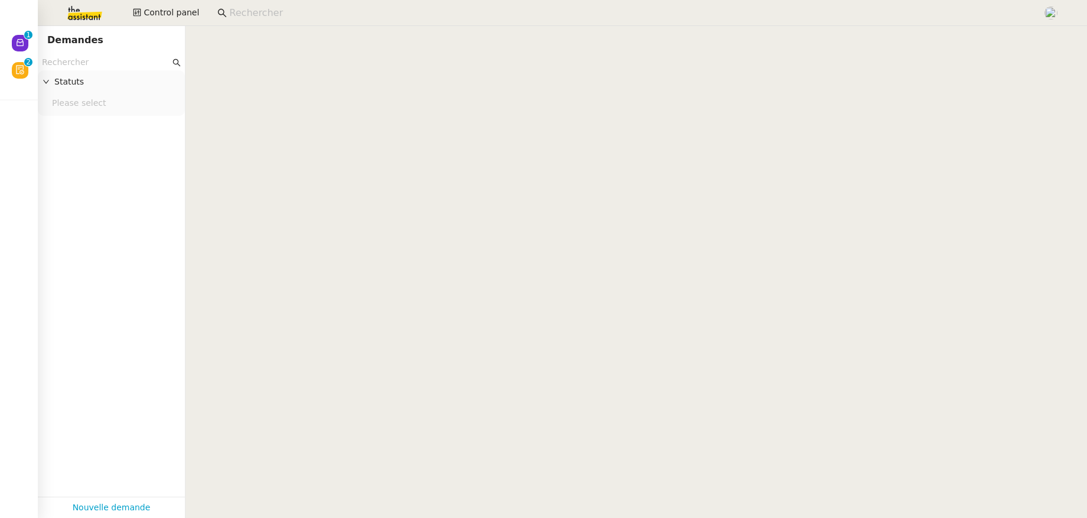 This screenshot has height=518, width=1087. I want to click on span: Control panel, so click(171, 12).